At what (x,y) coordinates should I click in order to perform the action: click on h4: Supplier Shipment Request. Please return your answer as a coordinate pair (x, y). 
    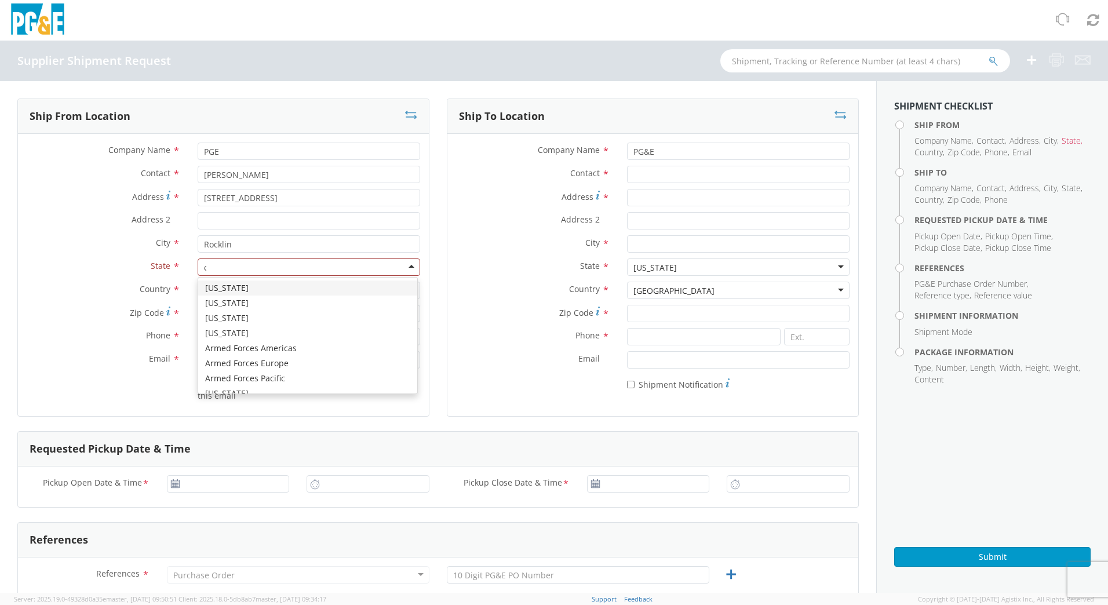
    Looking at the image, I should click on (94, 61).